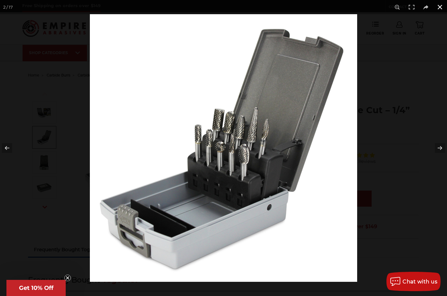  What do you see at coordinates (36, 288) in the screenshot?
I see `span: Get 10% Off` at bounding box center [36, 288].